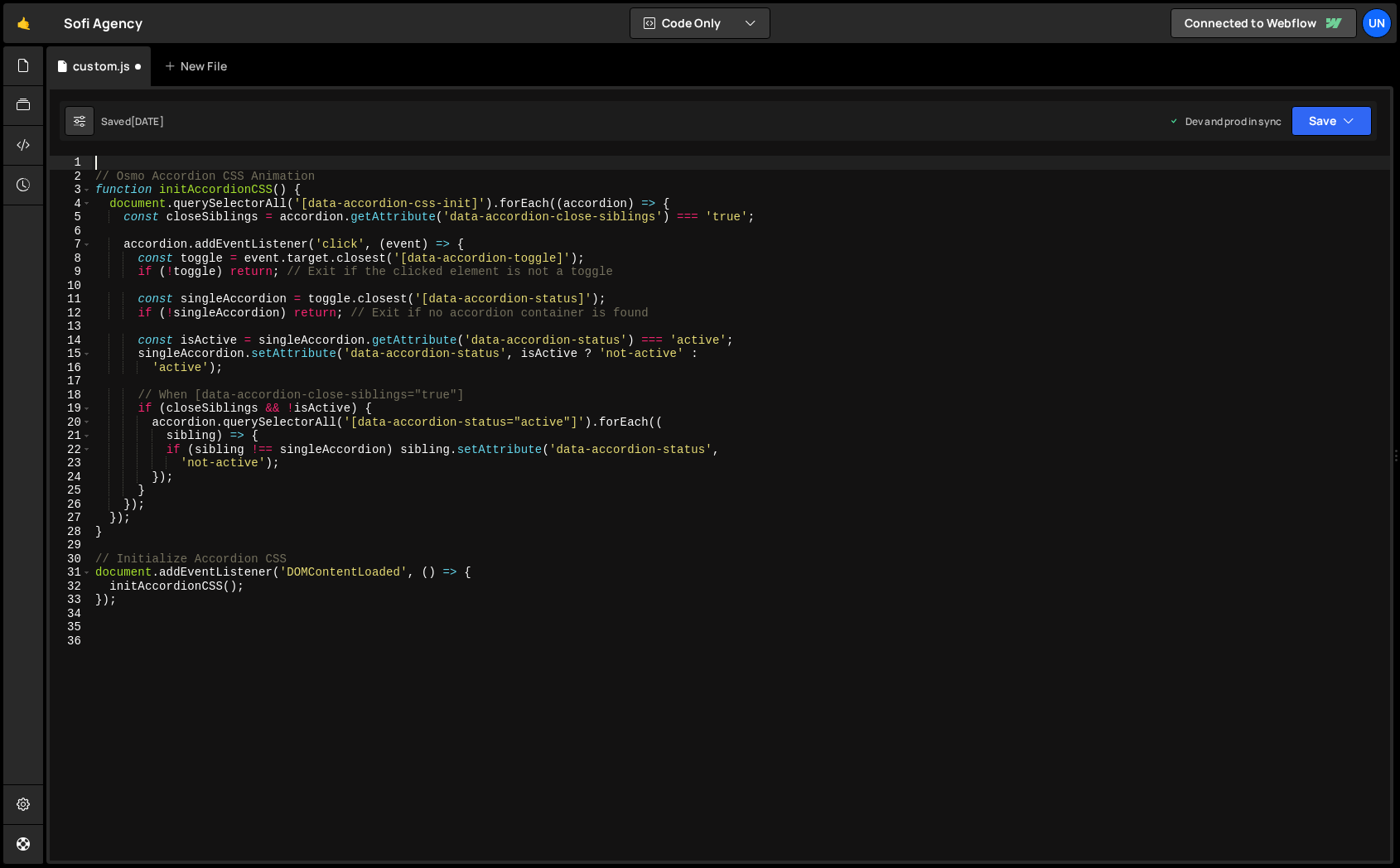  Describe the element at coordinates (70, 326) in the screenshot. I see `div: 13` at that location.